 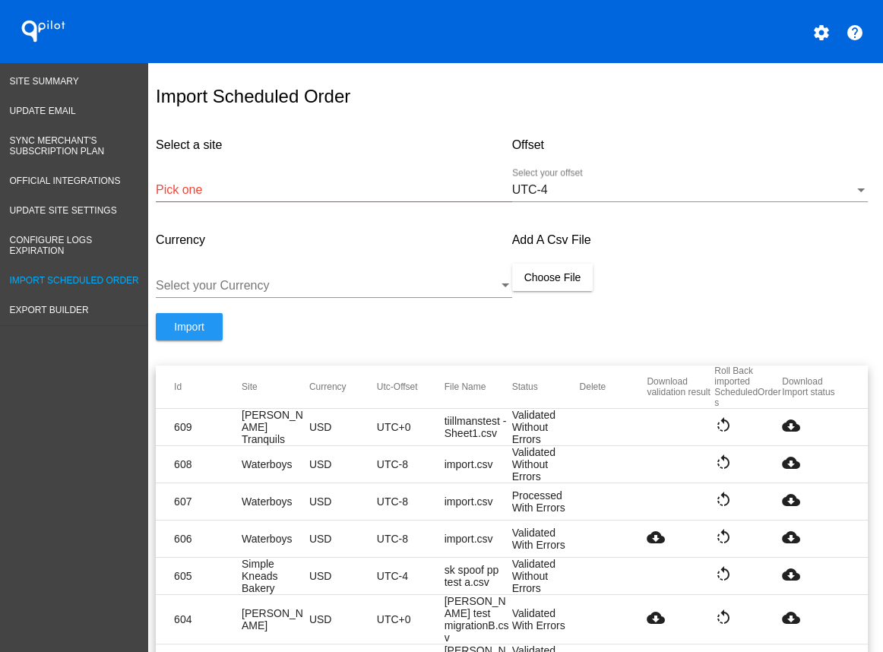 What do you see at coordinates (545, 501) in the screenshot?
I see `mat-cell: Processed With Errors` at bounding box center [545, 501].